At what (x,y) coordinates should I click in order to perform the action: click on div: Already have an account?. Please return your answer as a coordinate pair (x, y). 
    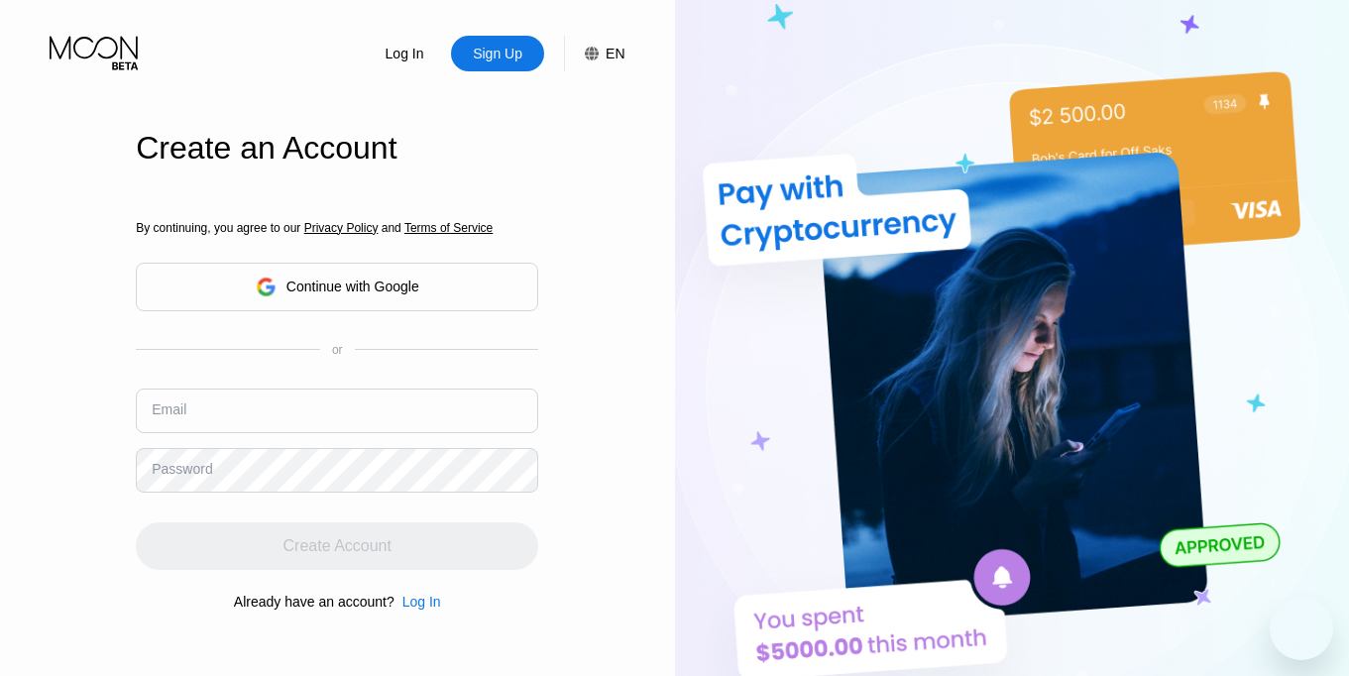
    Looking at the image, I should click on (314, 601).